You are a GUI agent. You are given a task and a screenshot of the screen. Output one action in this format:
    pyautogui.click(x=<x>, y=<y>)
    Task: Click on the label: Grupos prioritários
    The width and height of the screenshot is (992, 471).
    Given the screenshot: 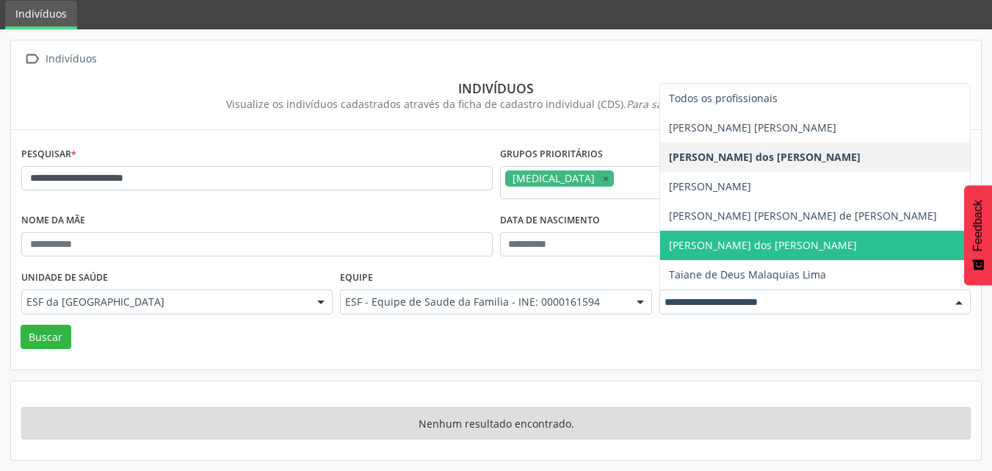 What is the action you would take?
    pyautogui.click(x=552, y=154)
    